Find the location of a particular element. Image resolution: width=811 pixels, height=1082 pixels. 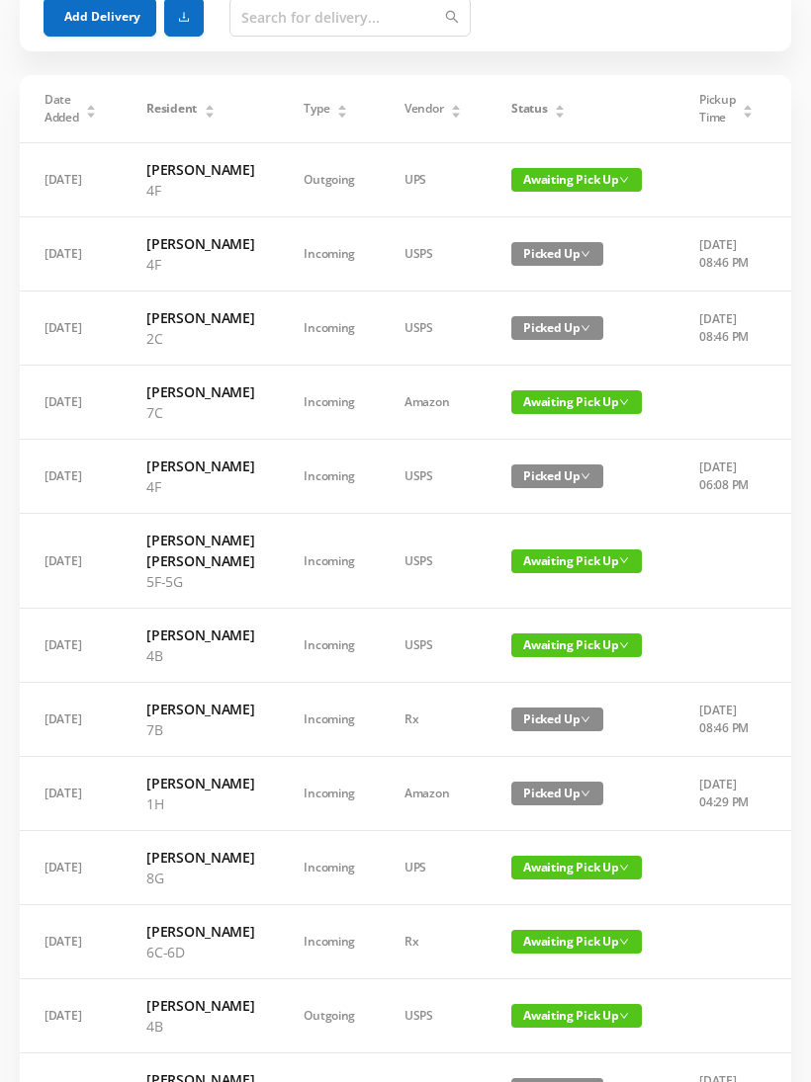

p: 7C is located at coordinates (200, 412).